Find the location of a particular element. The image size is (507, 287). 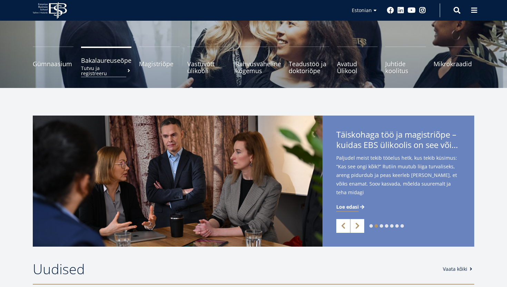

img: EBS Magistriõpe is located at coordinates (178, 181).